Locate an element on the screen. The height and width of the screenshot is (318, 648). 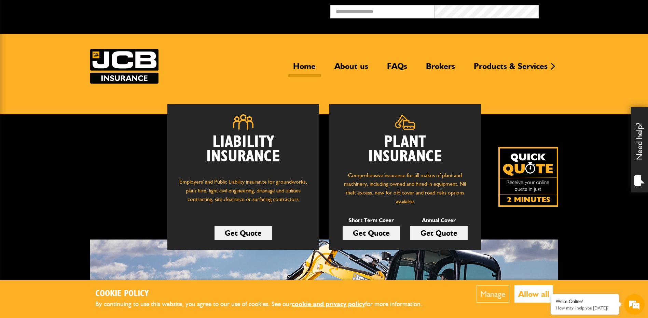
button: Allow all is located at coordinates (533, 294).